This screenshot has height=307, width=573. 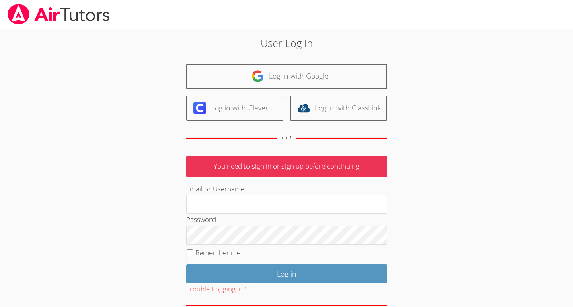 What do you see at coordinates (287, 43) in the screenshot?
I see `h2: User Log in` at bounding box center [287, 43].